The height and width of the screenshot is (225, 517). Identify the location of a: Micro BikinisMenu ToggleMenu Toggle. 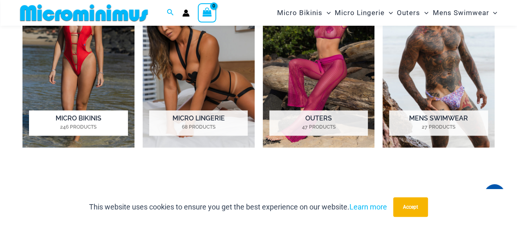
(304, 13).